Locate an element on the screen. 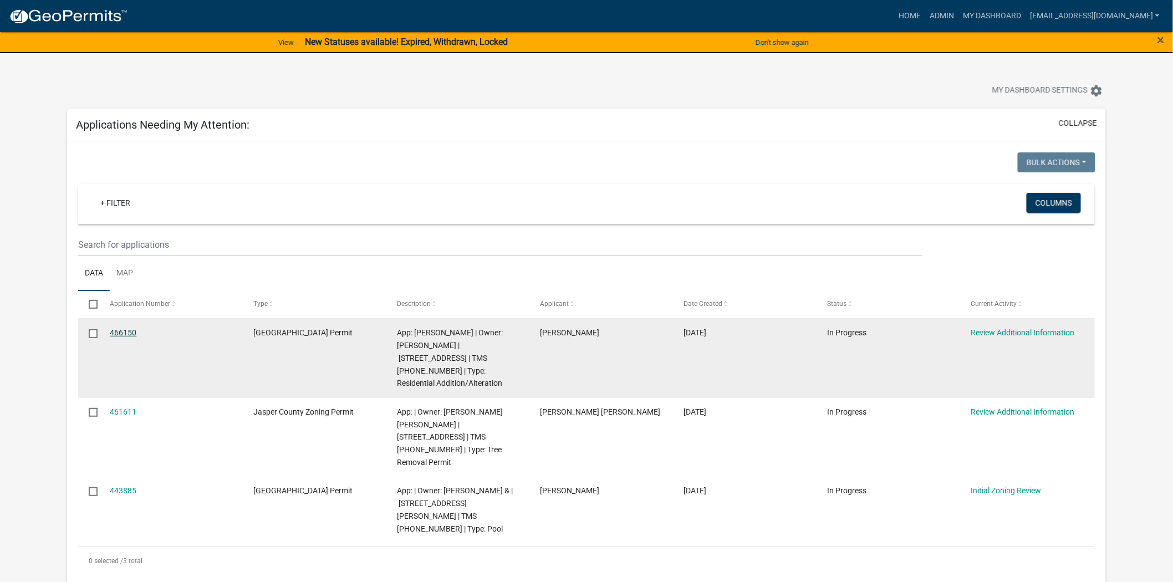  a: Data is located at coordinates (94, 274).